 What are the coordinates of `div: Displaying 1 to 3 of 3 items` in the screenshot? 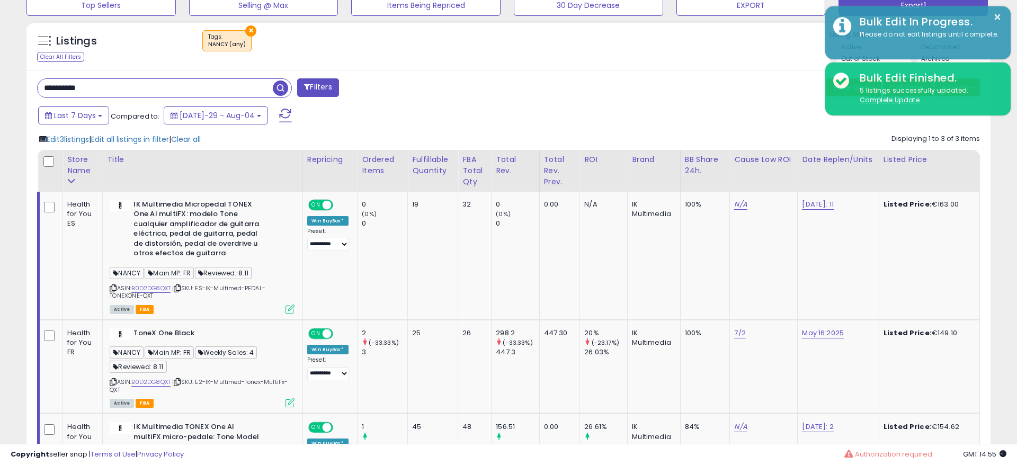 It's located at (935, 139).